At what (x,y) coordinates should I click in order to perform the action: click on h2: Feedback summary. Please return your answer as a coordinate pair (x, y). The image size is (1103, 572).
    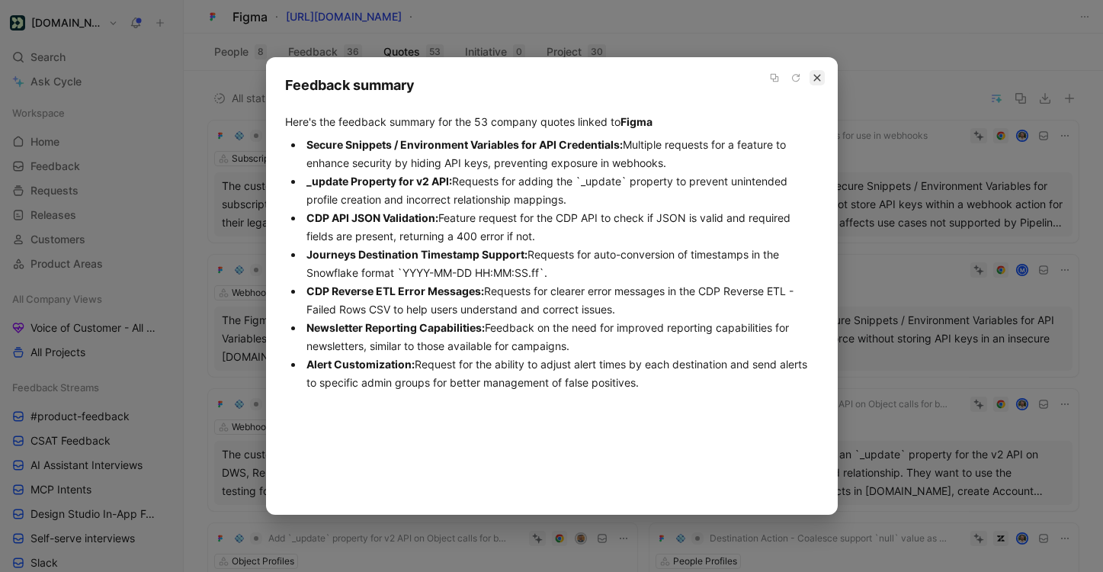
    Looking at the image, I should click on (552, 85).